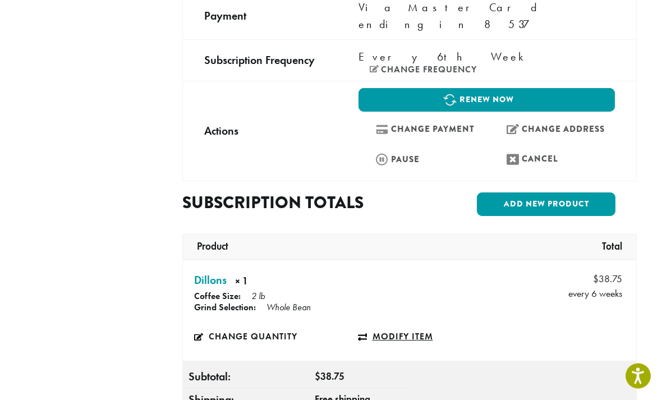 The height and width of the screenshot is (400, 662). Describe the element at coordinates (486, 100) in the screenshot. I see `a: Renew now` at that location.